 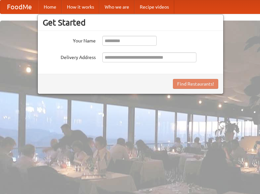 What do you see at coordinates (69, 40) in the screenshot?
I see `label: Your Name` at bounding box center [69, 40].